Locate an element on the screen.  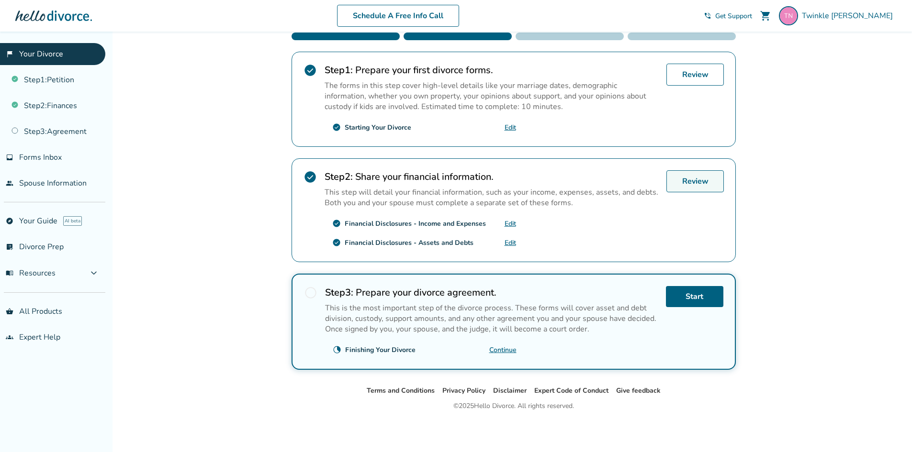
a: Continue is located at coordinates (503, 350).